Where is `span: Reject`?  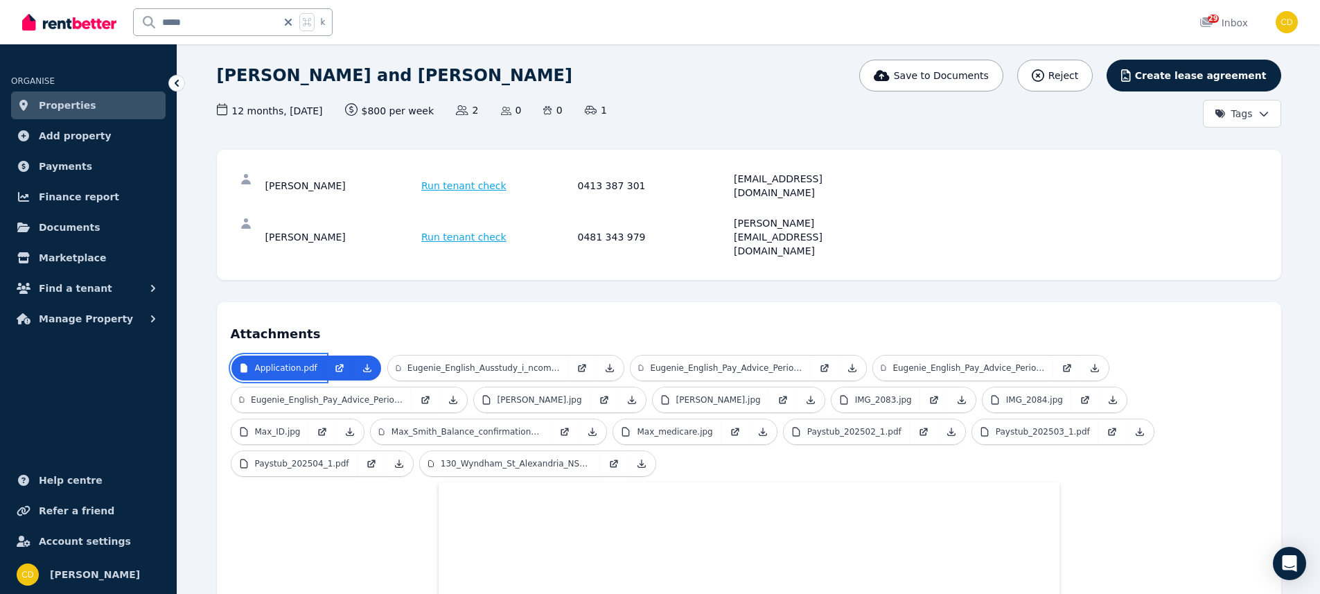 span: Reject is located at coordinates (1063, 76).